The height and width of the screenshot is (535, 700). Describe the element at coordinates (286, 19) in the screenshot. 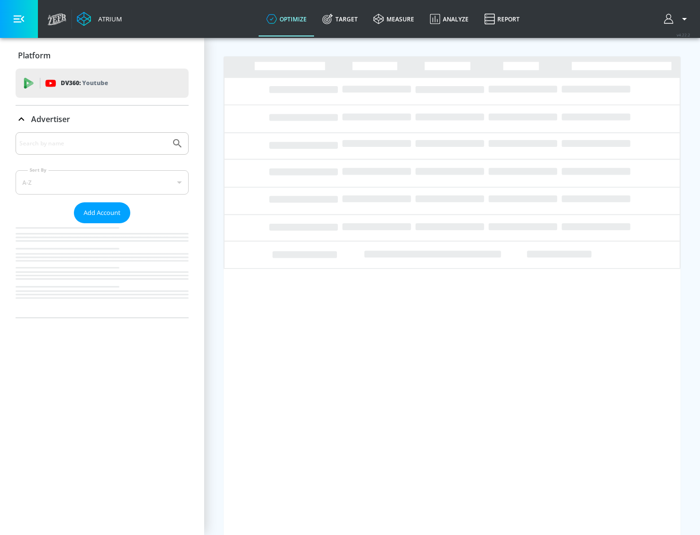

I see `a: optimize` at that location.